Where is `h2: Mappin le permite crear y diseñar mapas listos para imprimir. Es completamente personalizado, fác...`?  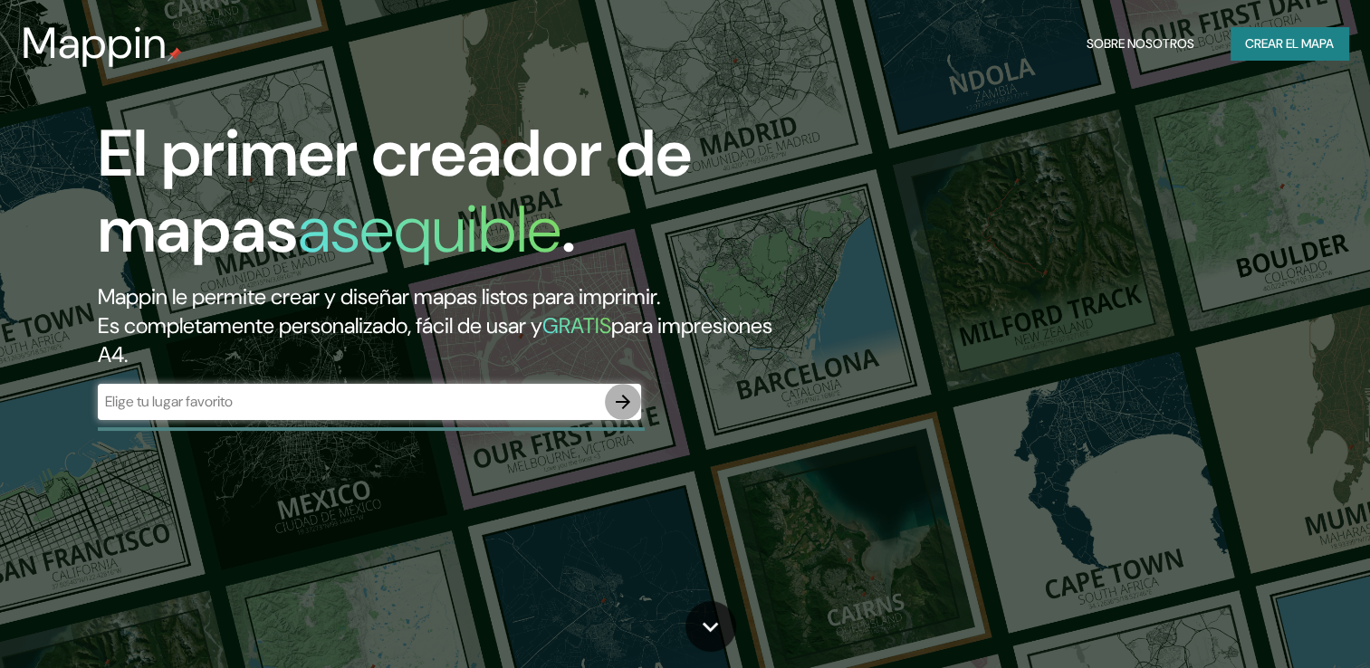 h2: Mappin le permite crear y diseñar mapas listos para imprimir. Es completamente personalizado, fác... is located at coordinates (440, 326).